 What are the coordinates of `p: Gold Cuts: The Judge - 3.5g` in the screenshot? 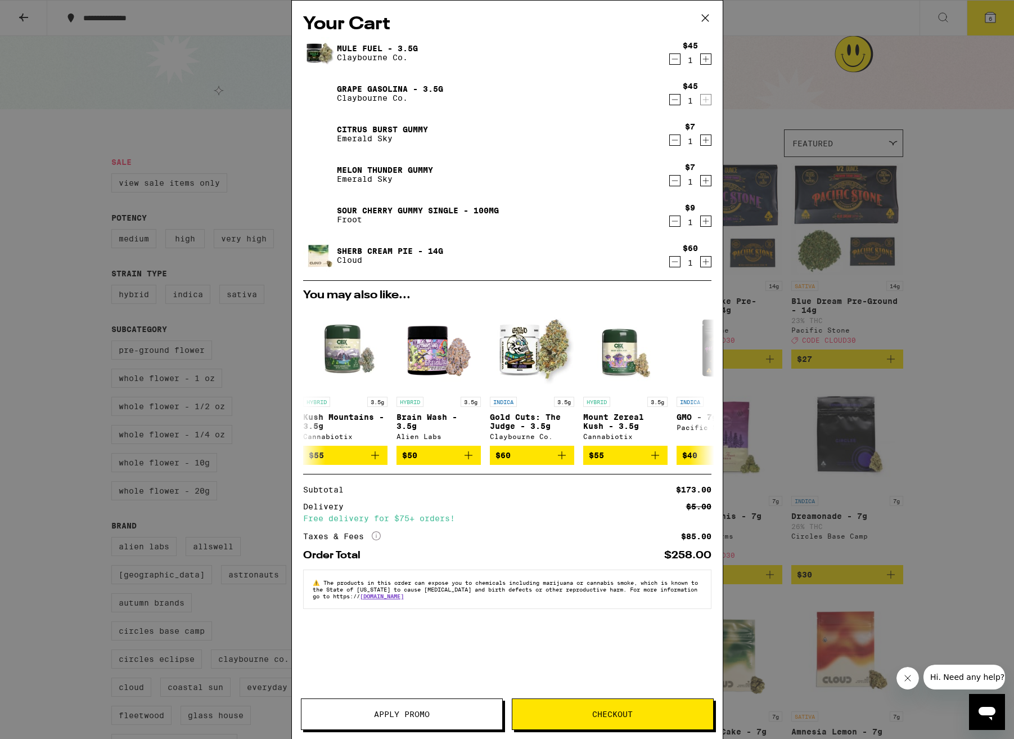 It's located at (532, 421).